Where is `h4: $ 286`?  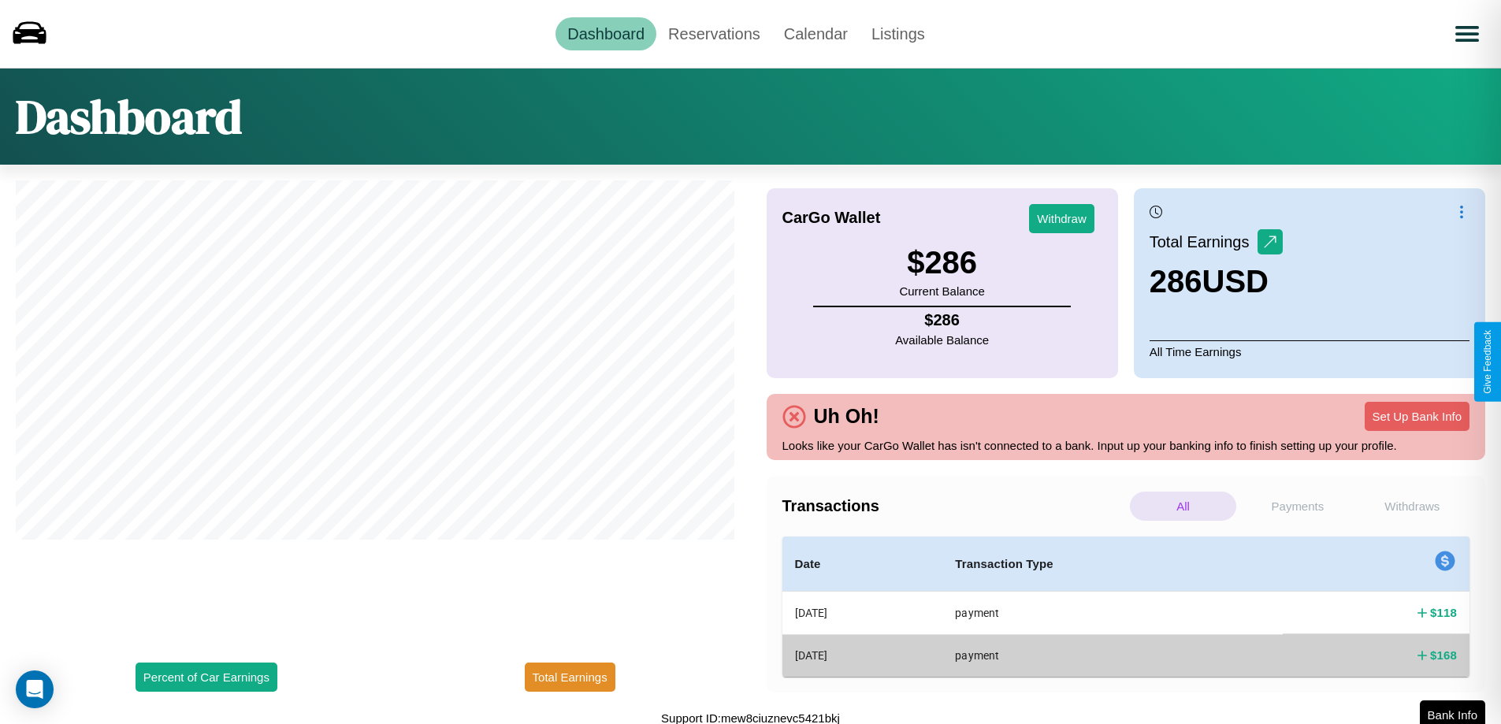 h4: $ 286 is located at coordinates (942, 320).